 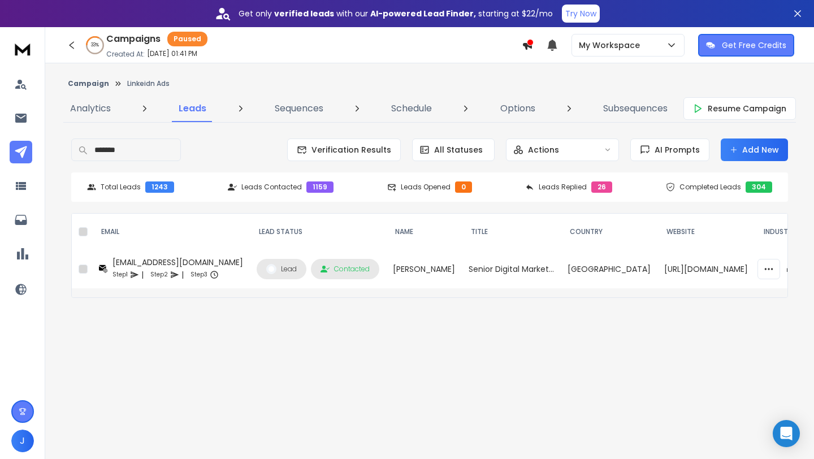 I want to click on p: Get only with our starting at $22/mo, so click(x=396, y=14).